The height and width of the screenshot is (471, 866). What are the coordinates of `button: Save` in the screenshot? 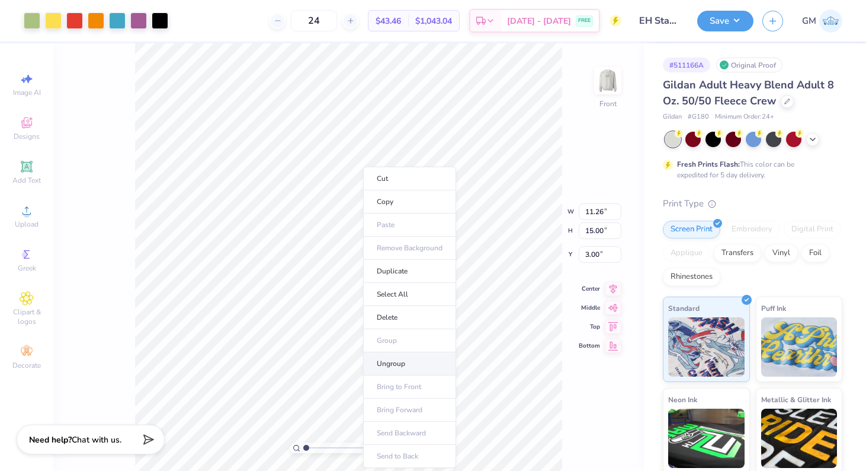 It's located at (725, 21).